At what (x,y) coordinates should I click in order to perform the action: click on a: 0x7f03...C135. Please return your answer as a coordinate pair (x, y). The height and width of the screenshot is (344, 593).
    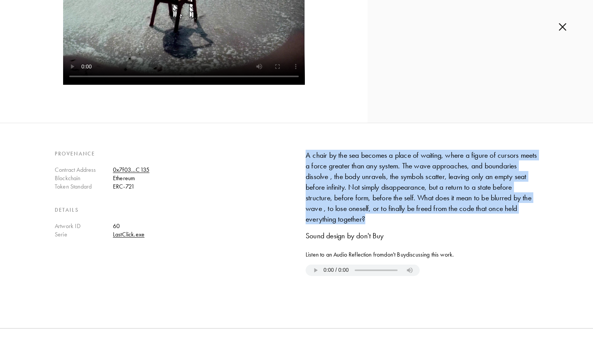
    Looking at the image, I should click on (131, 170).